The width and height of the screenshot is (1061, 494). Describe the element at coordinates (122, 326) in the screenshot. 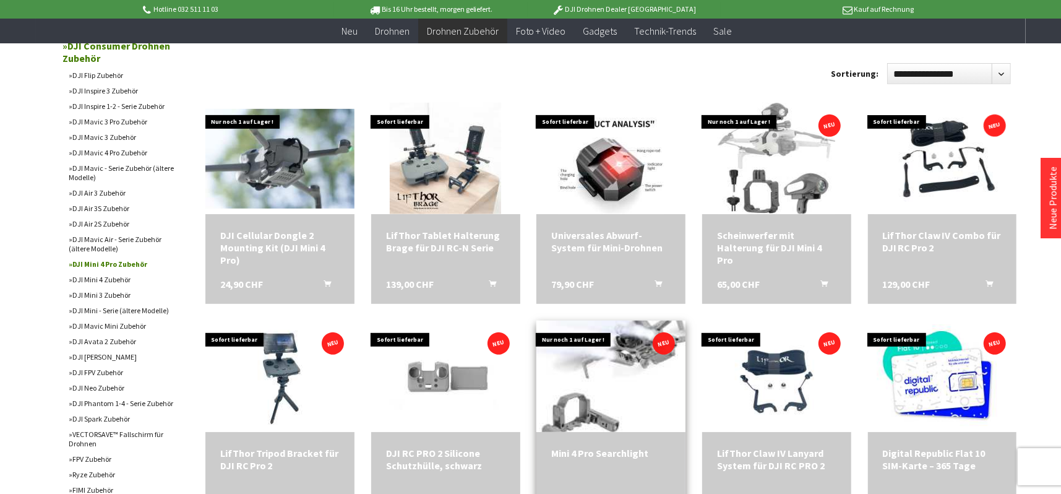

I see `a: DJI Mavic Mini Zubehör` at that location.